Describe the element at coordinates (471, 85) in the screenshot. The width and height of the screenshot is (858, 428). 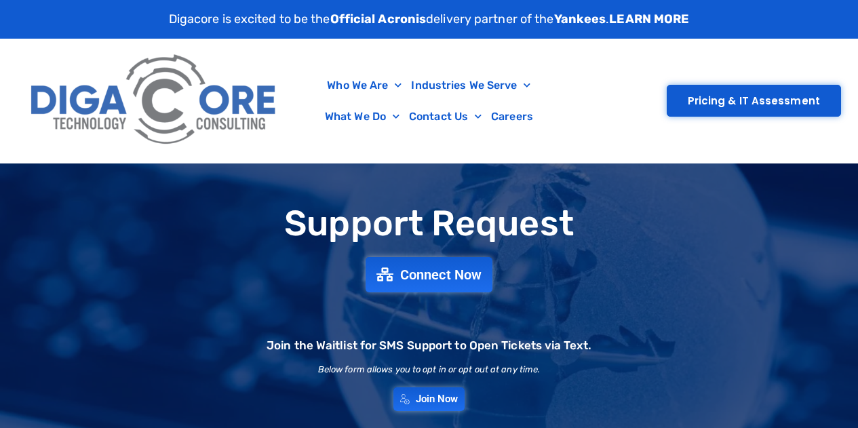
I see `a: Industries We Serve` at that location.